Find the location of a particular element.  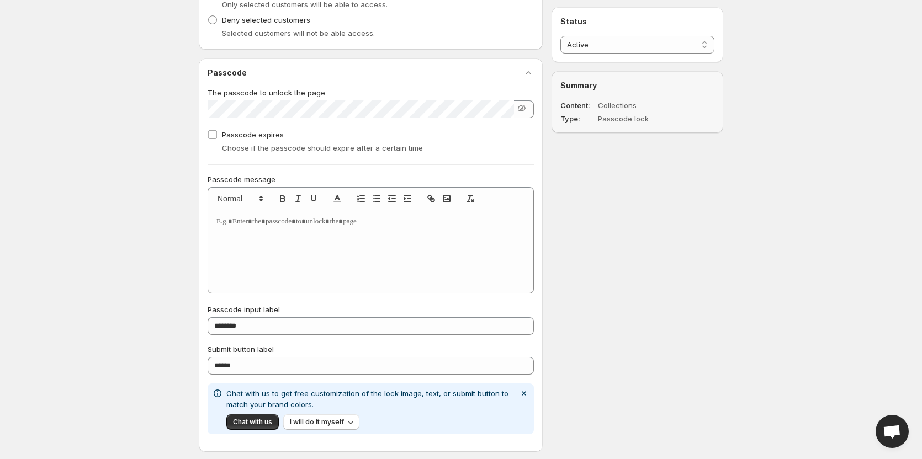

p: Passcode message is located at coordinates (370, 179).